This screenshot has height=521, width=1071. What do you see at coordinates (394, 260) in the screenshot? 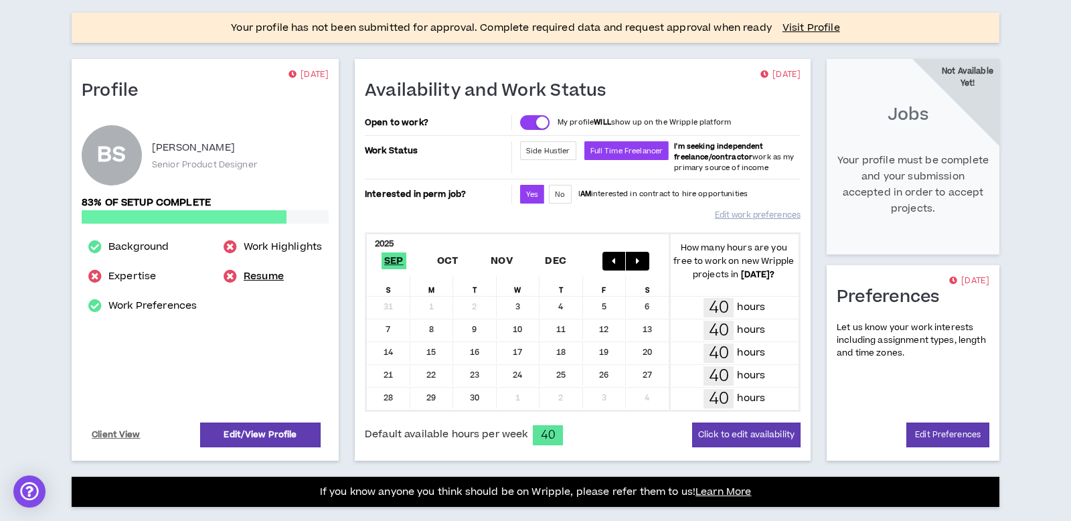
I see `span: Sep` at bounding box center [394, 260].